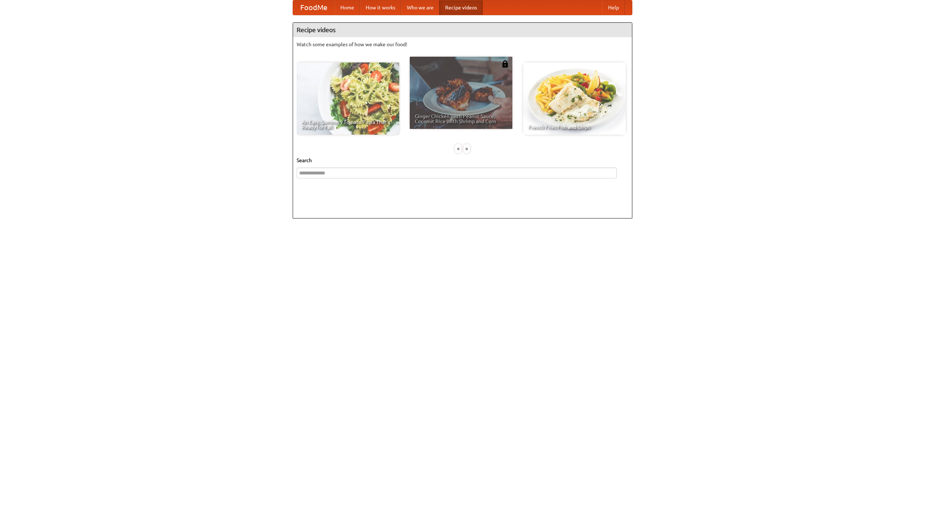 Image resolution: width=925 pixels, height=511 pixels. I want to click on span: French Fries Fish and Chips, so click(574, 127).